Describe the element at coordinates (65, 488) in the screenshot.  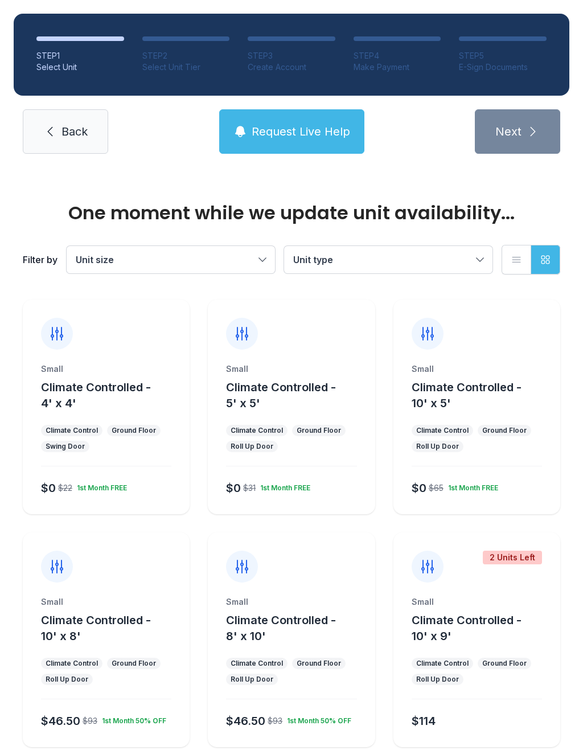
I see `div: $22` at that location.